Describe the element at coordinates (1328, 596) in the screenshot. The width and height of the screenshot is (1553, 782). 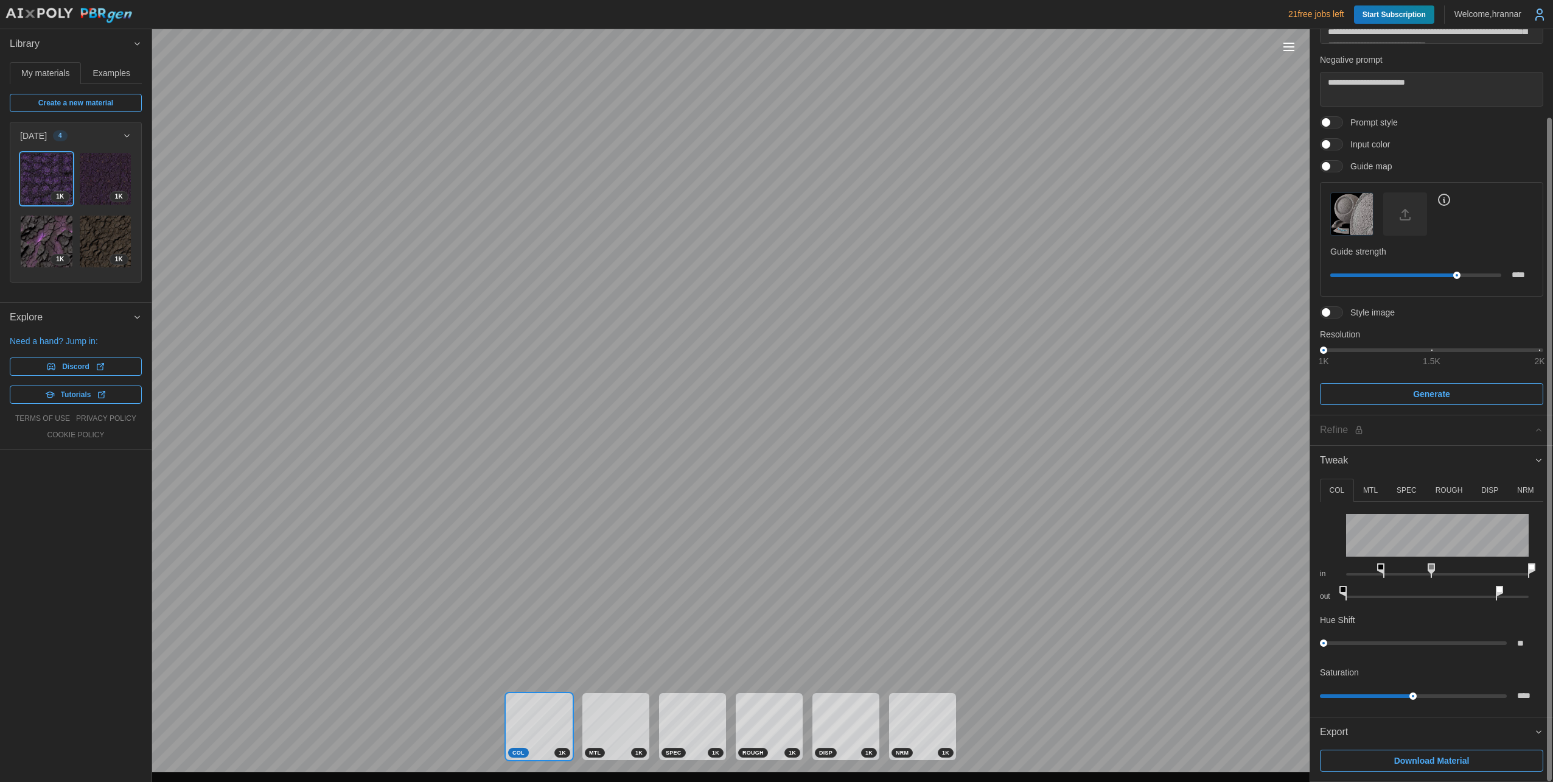
I see `p: out` at that location.